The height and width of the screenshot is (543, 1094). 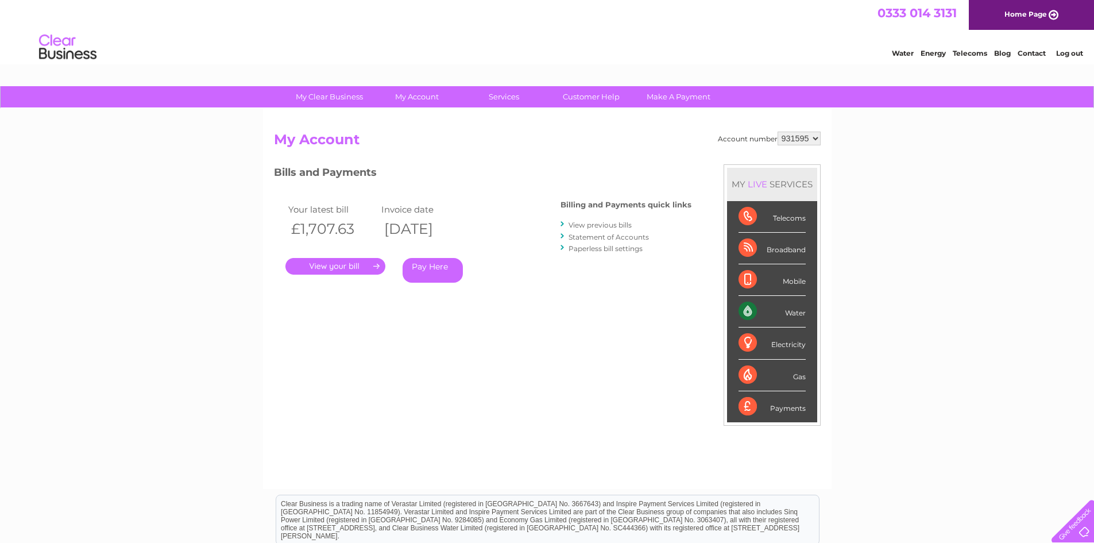 What do you see at coordinates (933, 53) in the screenshot?
I see `a: Energy` at bounding box center [933, 53].